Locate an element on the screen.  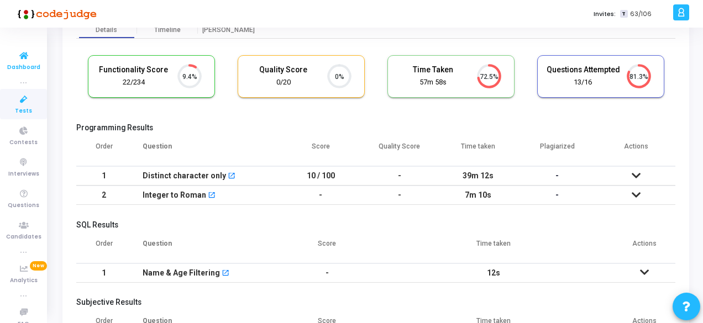
th: Plagiarized is located at coordinates (557, 151).